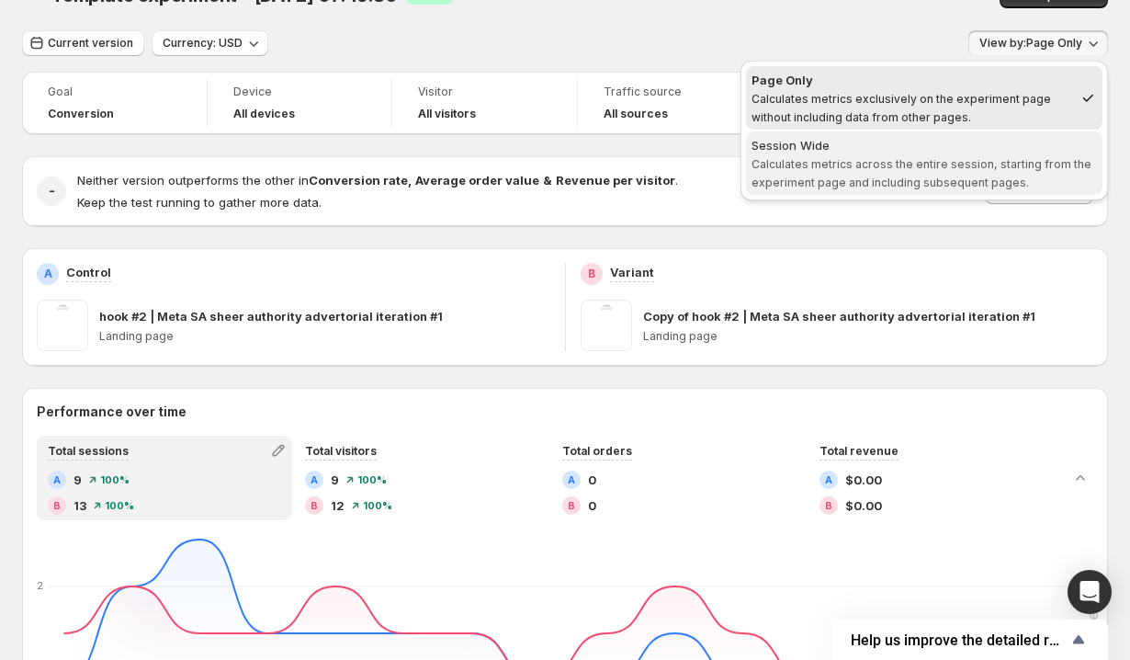 The image size is (1130, 660). Describe the element at coordinates (912, 80) in the screenshot. I see `div: Page Only` at that location.